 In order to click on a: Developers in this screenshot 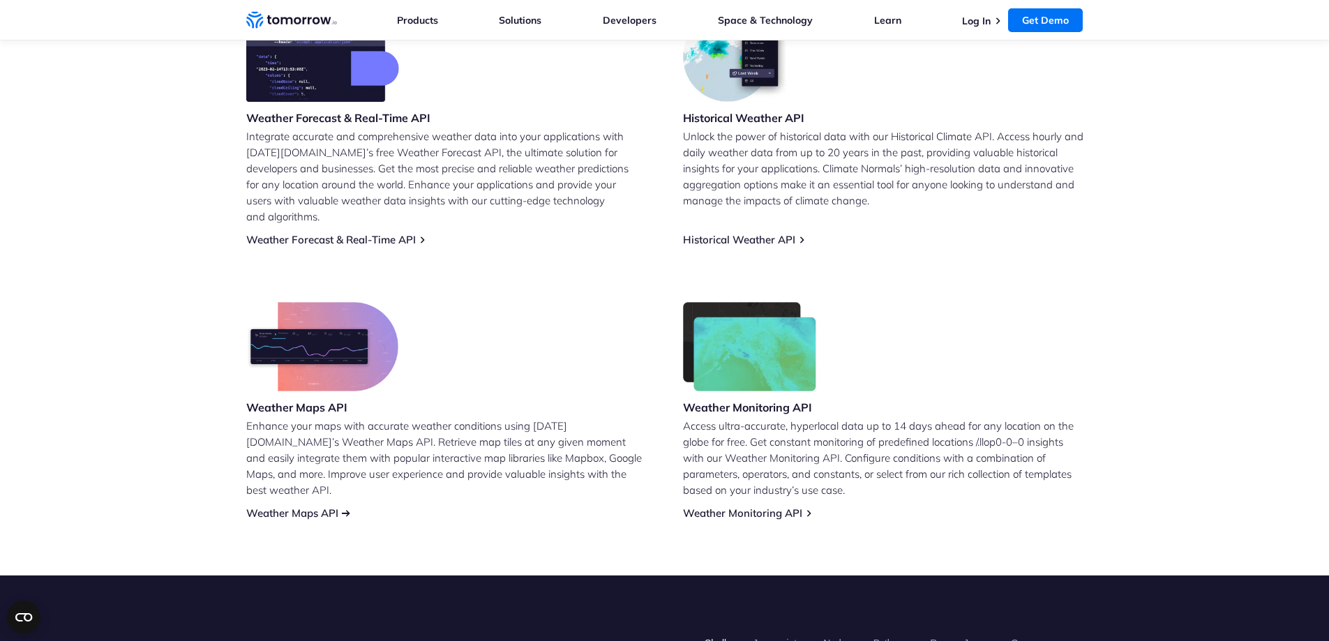, I will do `click(629, 20)`.